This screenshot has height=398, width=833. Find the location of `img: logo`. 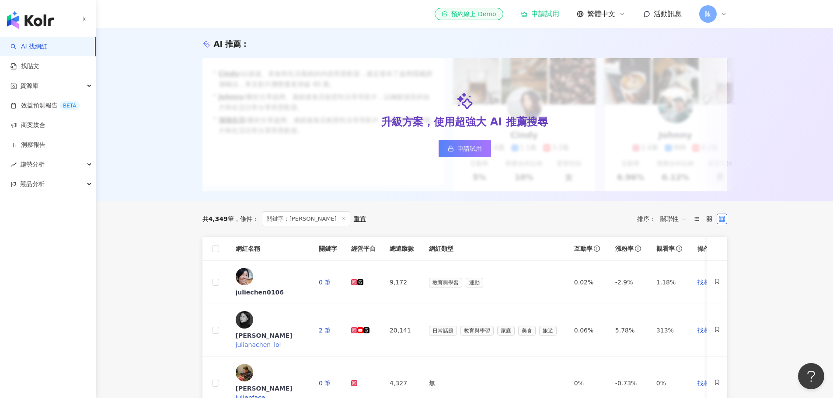

img: logo is located at coordinates (30, 20).